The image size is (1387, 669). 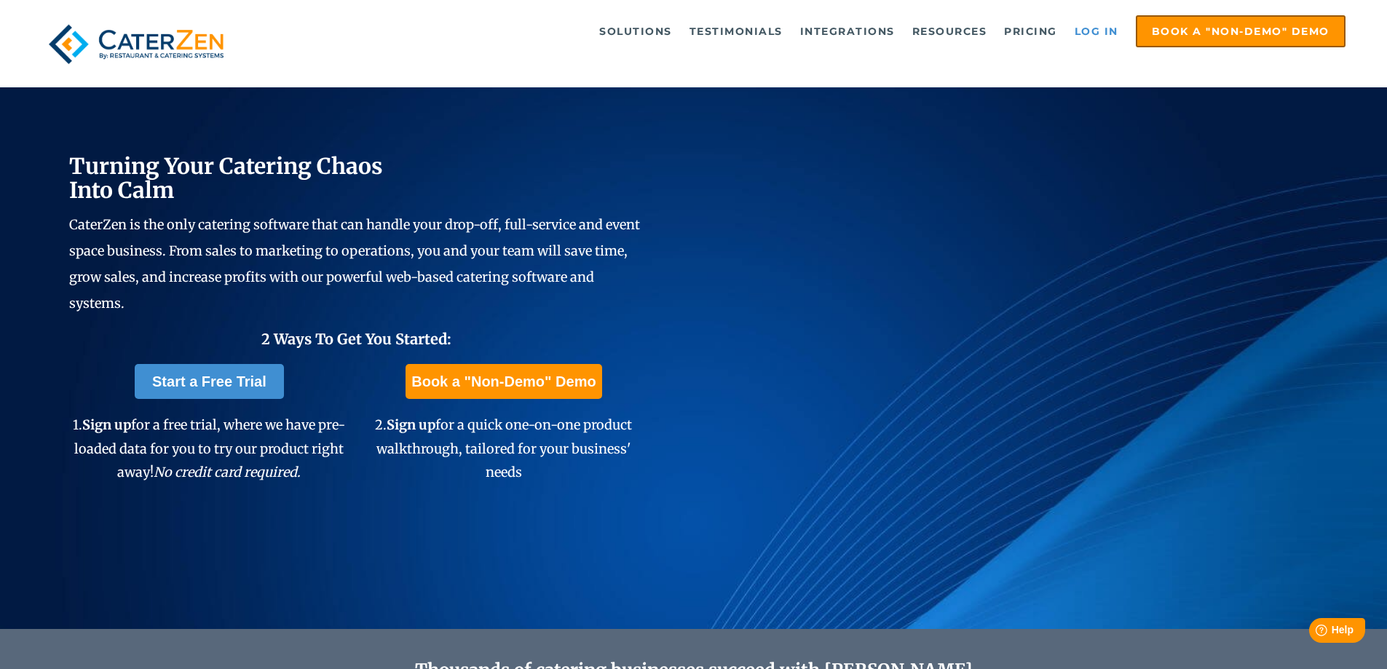 I want to click on a: Pricing, so click(x=1030, y=31).